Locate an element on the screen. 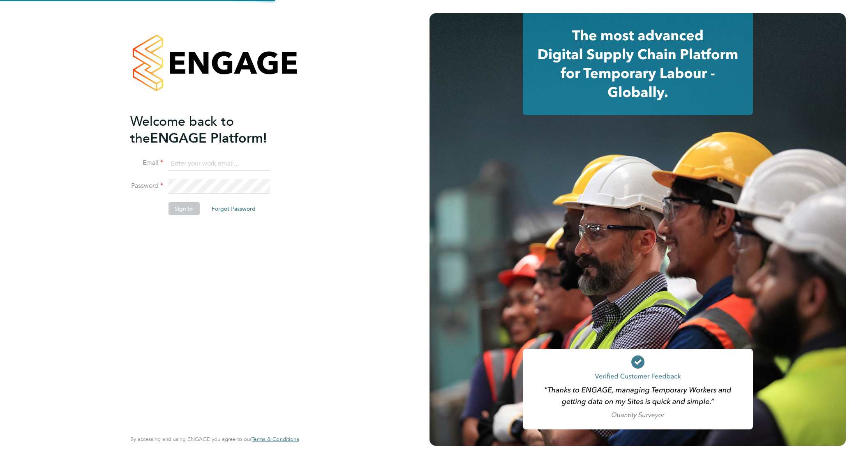 Image resolution: width=859 pixels, height=459 pixels. label: Email is located at coordinates (147, 163).